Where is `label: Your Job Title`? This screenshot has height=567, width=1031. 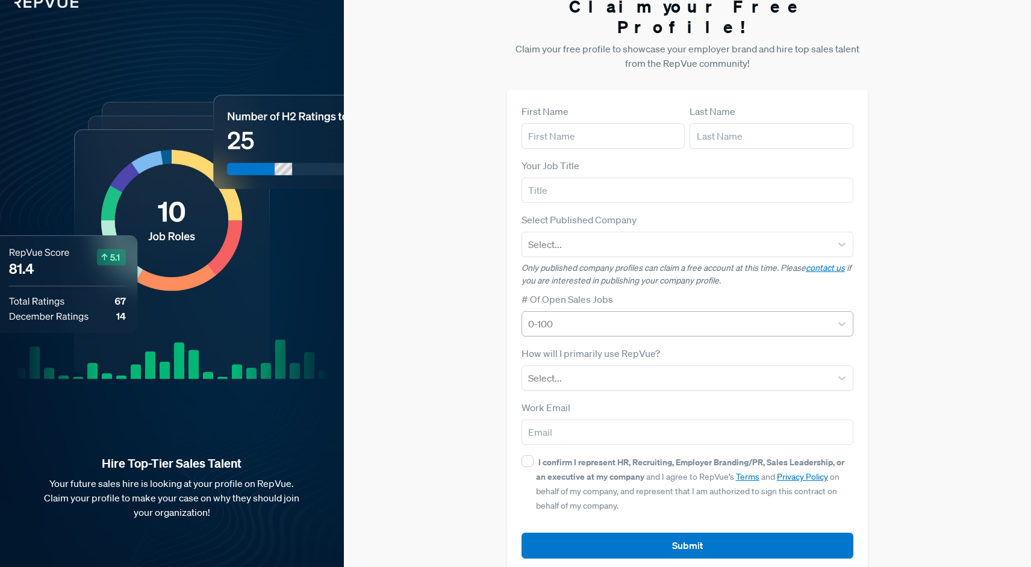 label: Your Job Title is located at coordinates (550, 166).